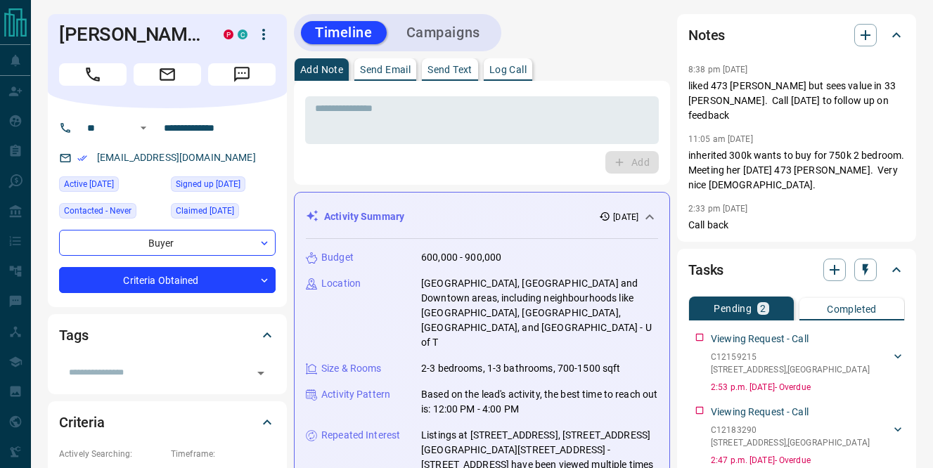 The height and width of the screenshot is (468, 933). Describe the element at coordinates (111, 454) in the screenshot. I see `p: Actively Searching:` at that location.